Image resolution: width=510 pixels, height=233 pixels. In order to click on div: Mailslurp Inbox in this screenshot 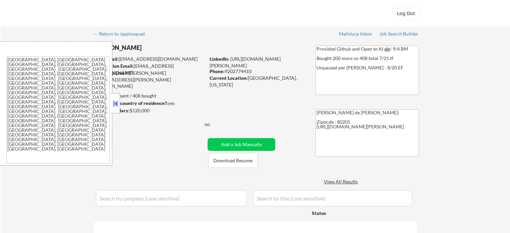, I will do `click(355, 34)`.